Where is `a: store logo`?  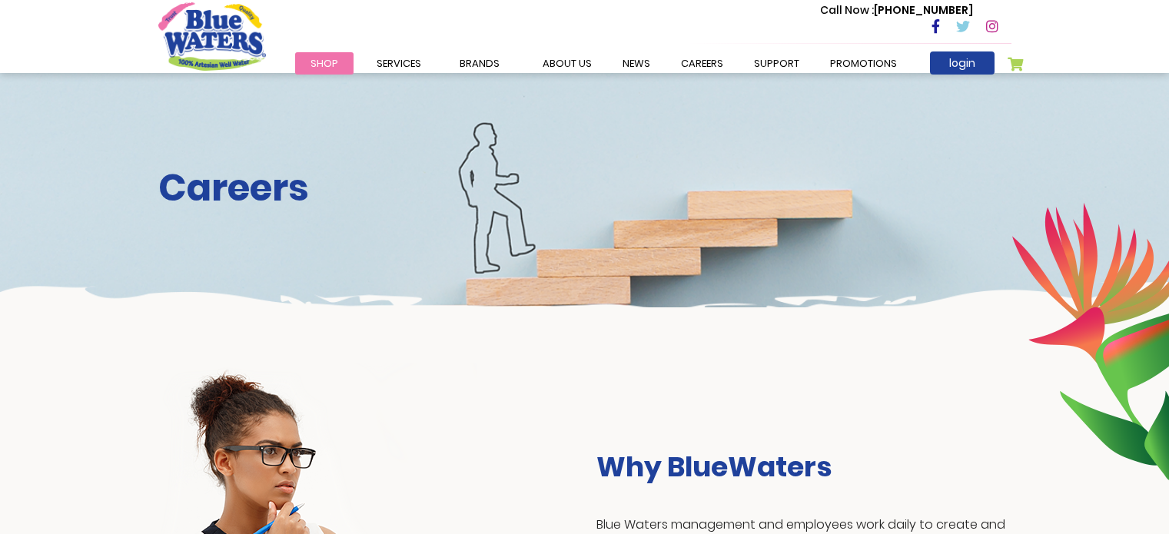 a: store logo is located at coordinates (212, 36).